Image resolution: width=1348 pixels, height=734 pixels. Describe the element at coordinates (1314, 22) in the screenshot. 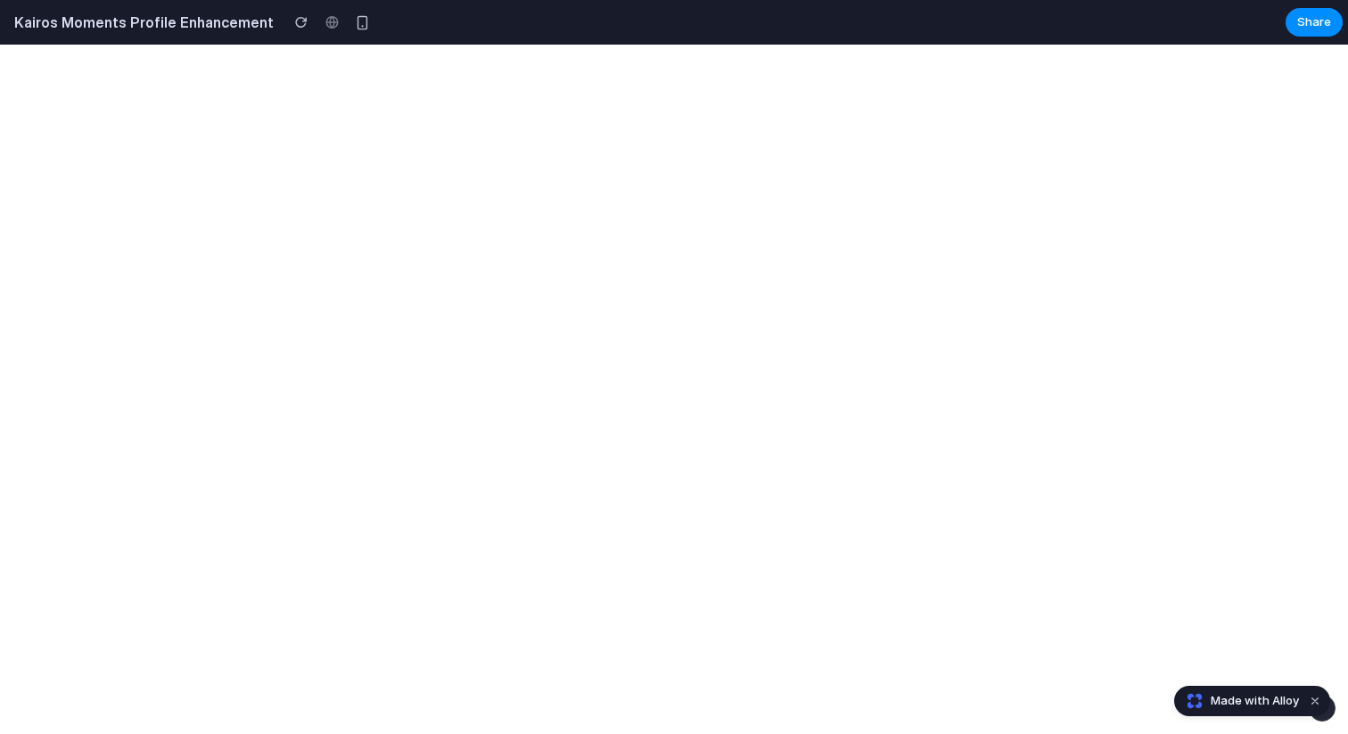

I see `button: Share` at that location.